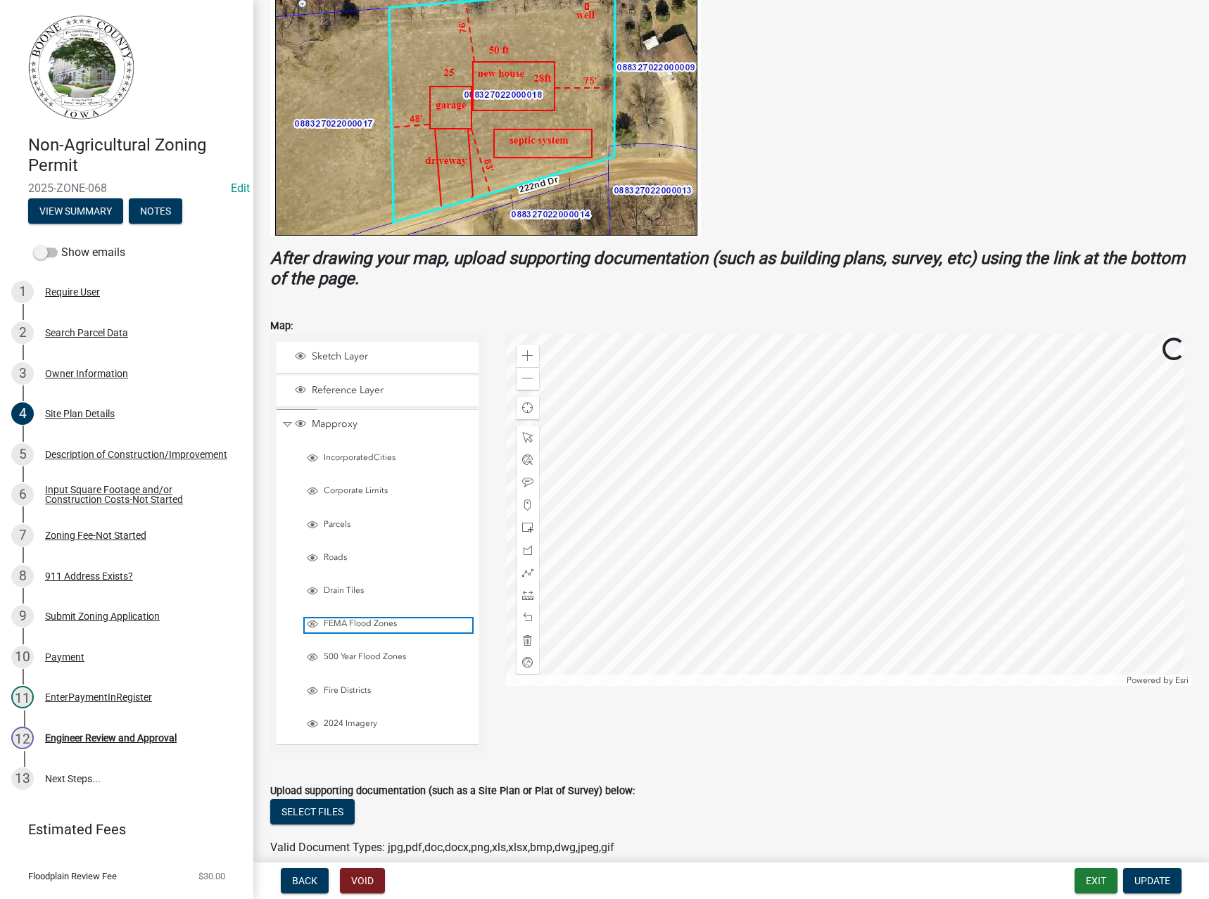 The height and width of the screenshot is (899, 1209). What do you see at coordinates (87, 374) in the screenshot?
I see `div: Owner Information` at bounding box center [87, 374].